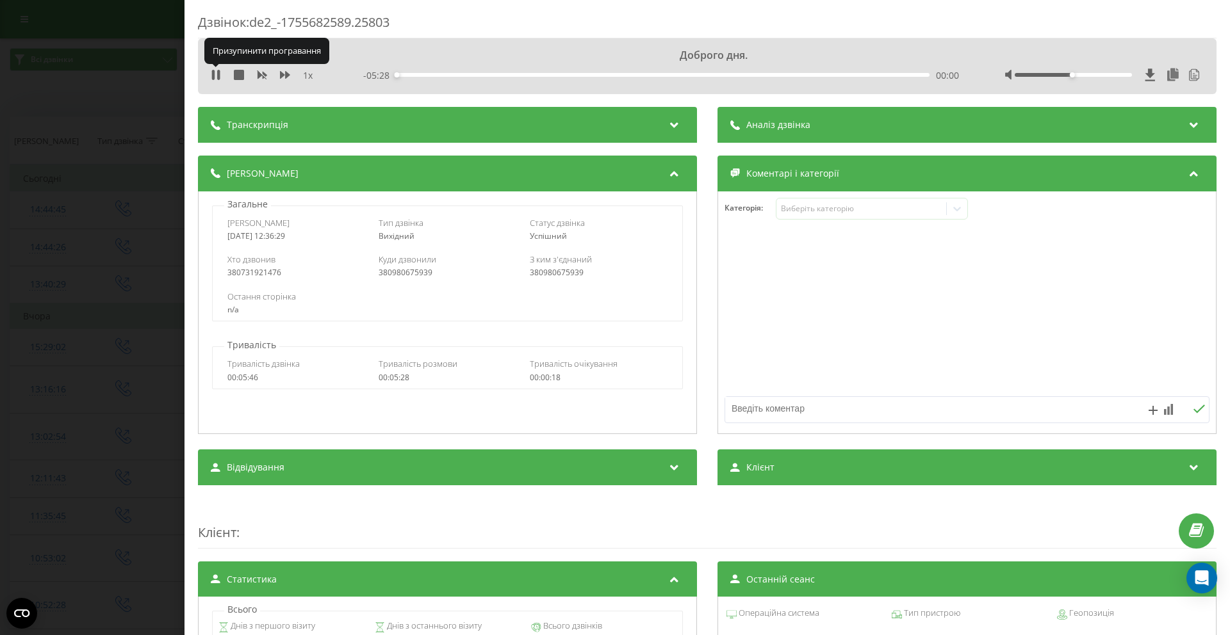  What do you see at coordinates (251, 259) in the screenshot?
I see `span: Хто дзвонив` at bounding box center [251, 259].